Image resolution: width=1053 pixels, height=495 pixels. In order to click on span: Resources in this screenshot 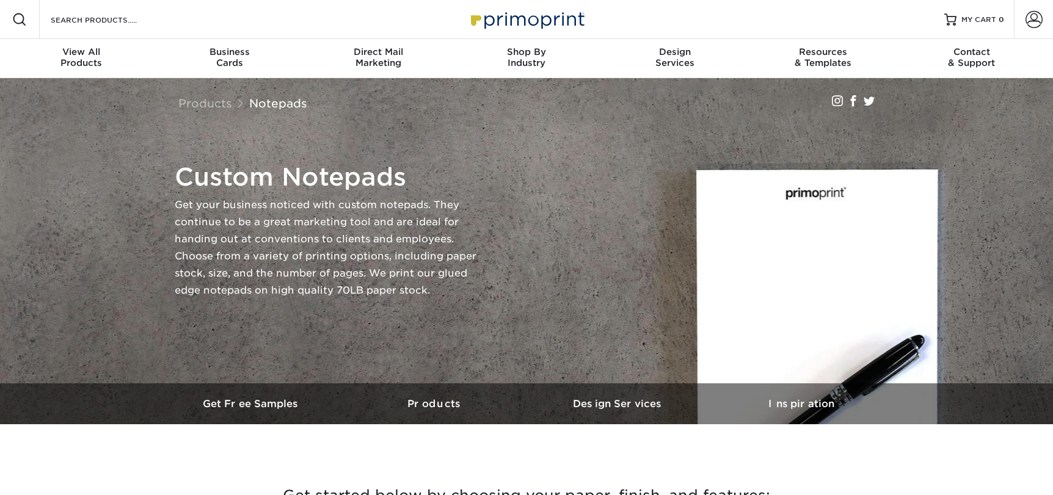, I will do `click(823, 52)`.